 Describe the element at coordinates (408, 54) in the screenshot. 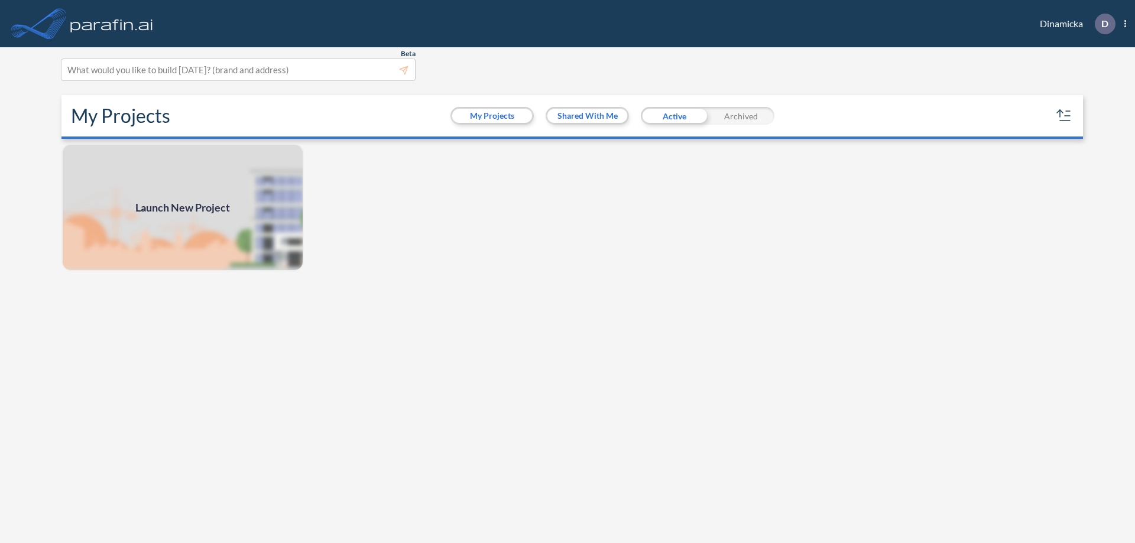

I see `span: Beta` at that location.